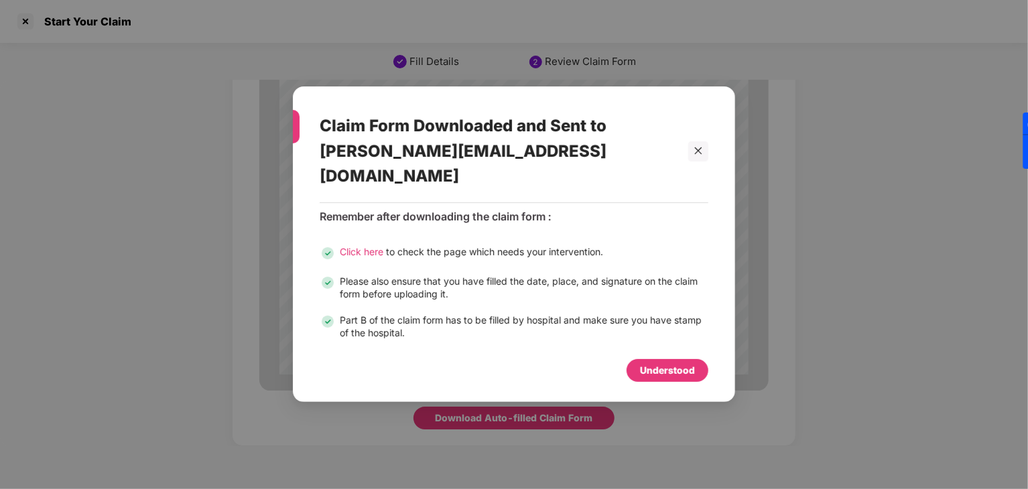 This screenshot has height=489, width=1028. What do you see at coordinates (524, 288) in the screenshot?
I see `div: Please also ensure that you have filled the date, place, and signature on the claim form before u...` at bounding box center [524, 288].